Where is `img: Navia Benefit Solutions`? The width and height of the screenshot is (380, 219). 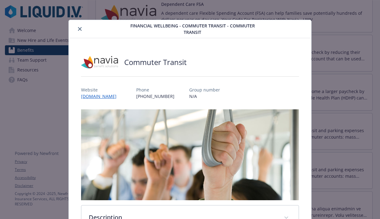 img: Navia Benefit Solutions is located at coordinates (100, 62).